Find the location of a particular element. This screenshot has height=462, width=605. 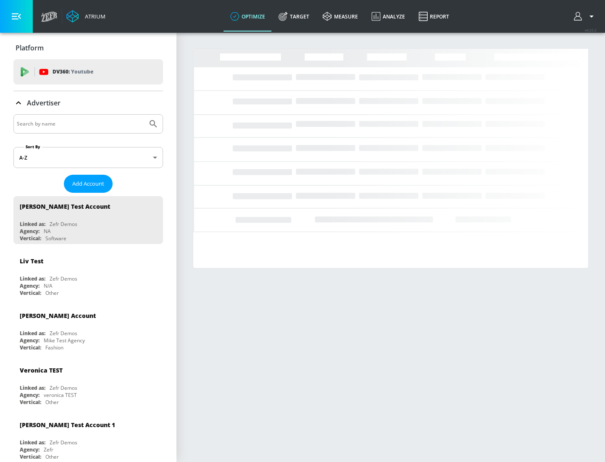

div: Veronica TESTLinked as:Zefr DemosAgency:veronica TESTVertical:Other is located at coordinates (88, 384).